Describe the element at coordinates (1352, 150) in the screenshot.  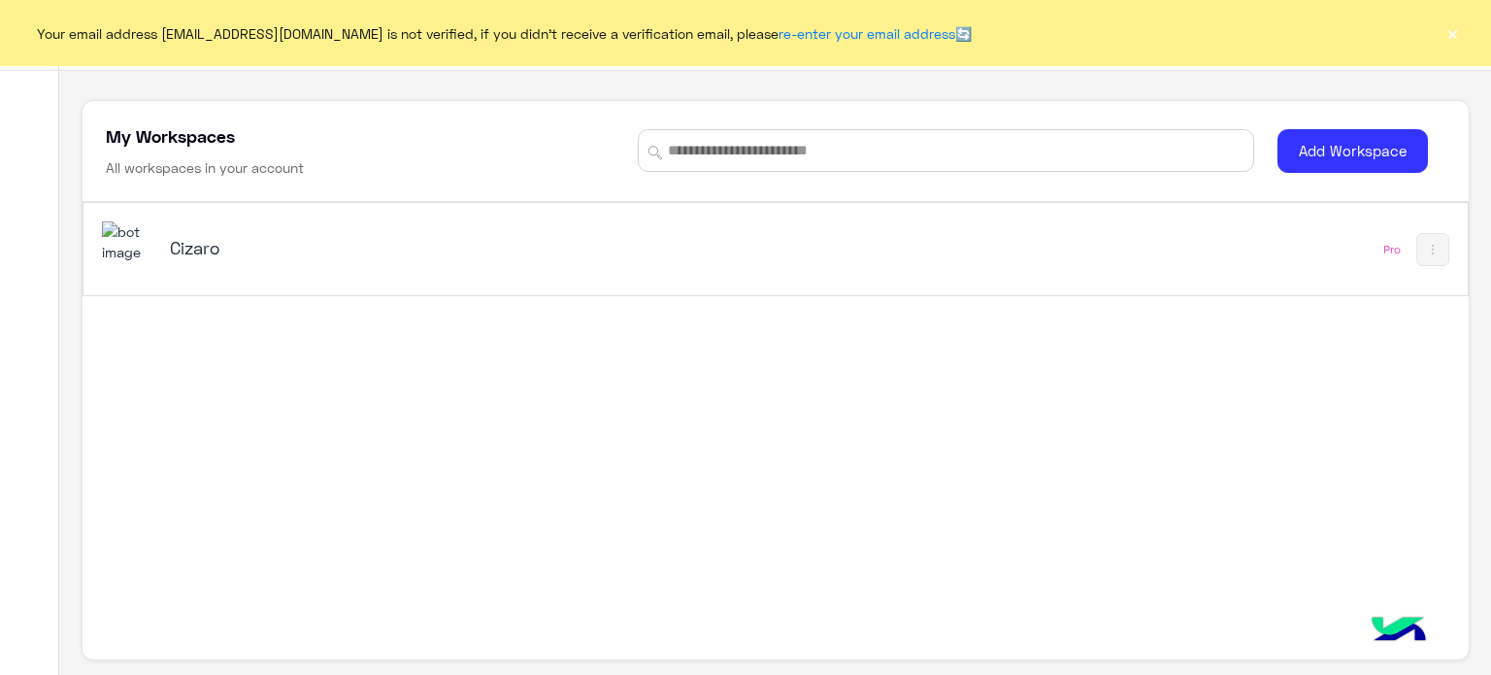
I see `button: Add Workspace` at that location.